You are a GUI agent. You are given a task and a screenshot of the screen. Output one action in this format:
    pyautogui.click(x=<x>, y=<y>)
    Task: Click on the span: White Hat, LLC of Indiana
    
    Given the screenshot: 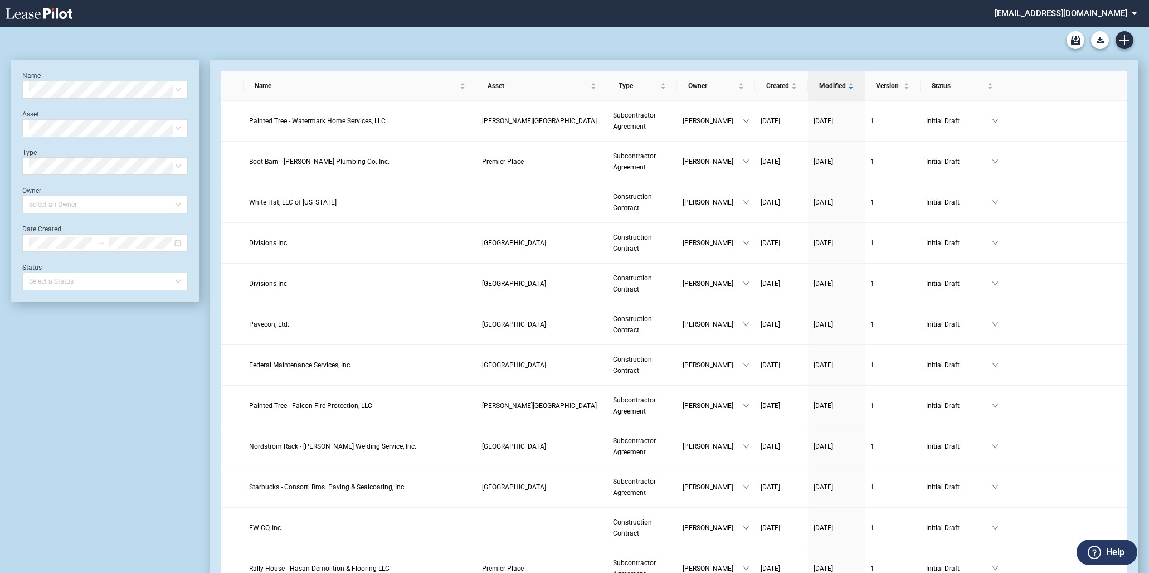 What is the action you would take?
    pyautogui.click(x=292, y=202)
    